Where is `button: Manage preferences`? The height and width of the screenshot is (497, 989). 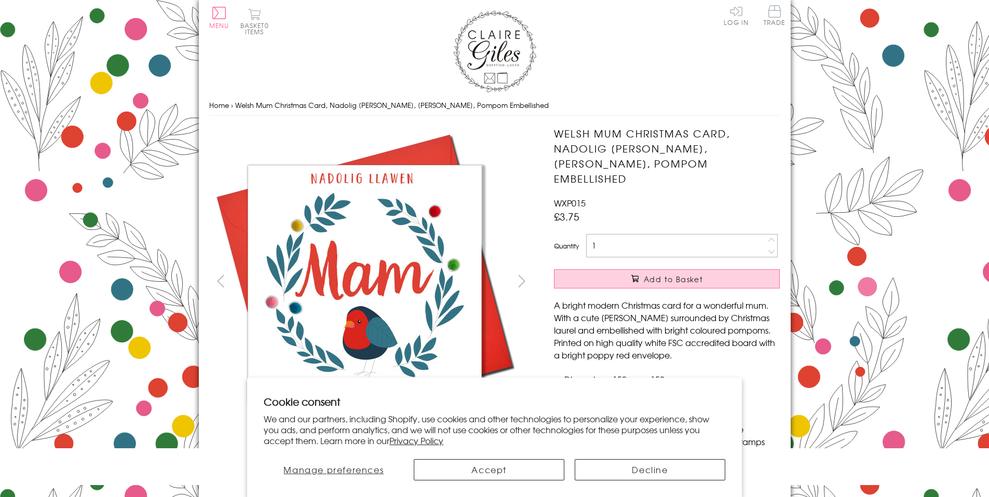 button: Manage preferences is located at coordinates (333, 470).